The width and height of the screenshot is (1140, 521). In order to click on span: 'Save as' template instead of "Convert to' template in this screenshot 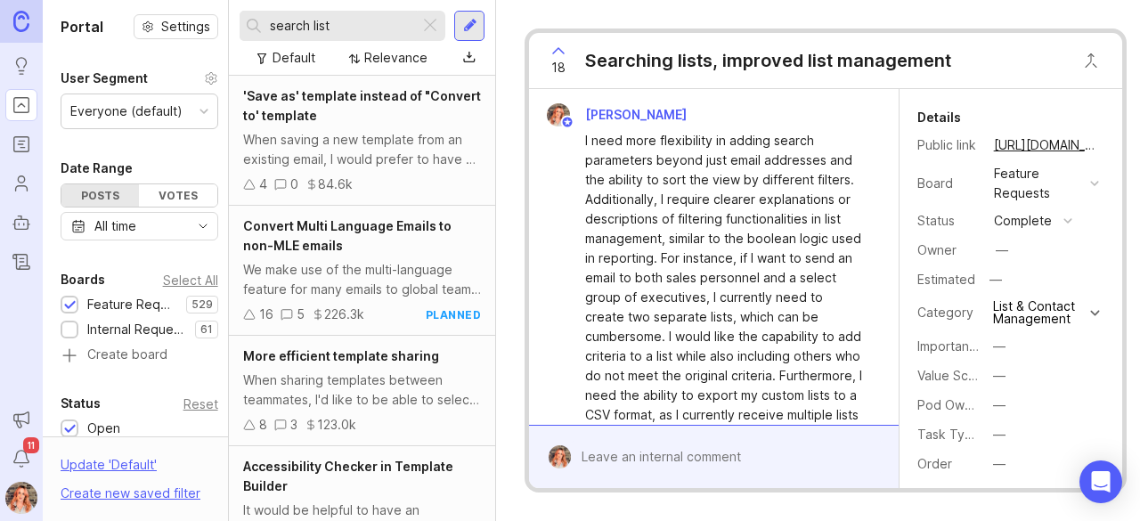, I will do `click(362, 105)`.